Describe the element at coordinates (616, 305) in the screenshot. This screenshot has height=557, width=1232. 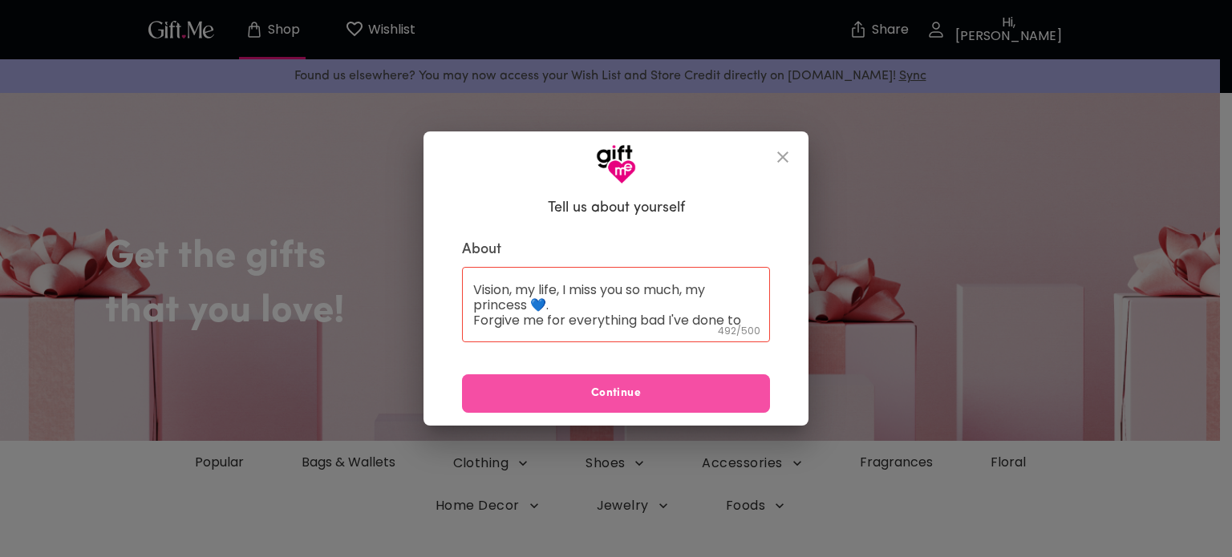
I see `textarea: Vision, my life, I miss you so much, my princess 💙. Forgive me for everything bad I've done to yo...` at that location.